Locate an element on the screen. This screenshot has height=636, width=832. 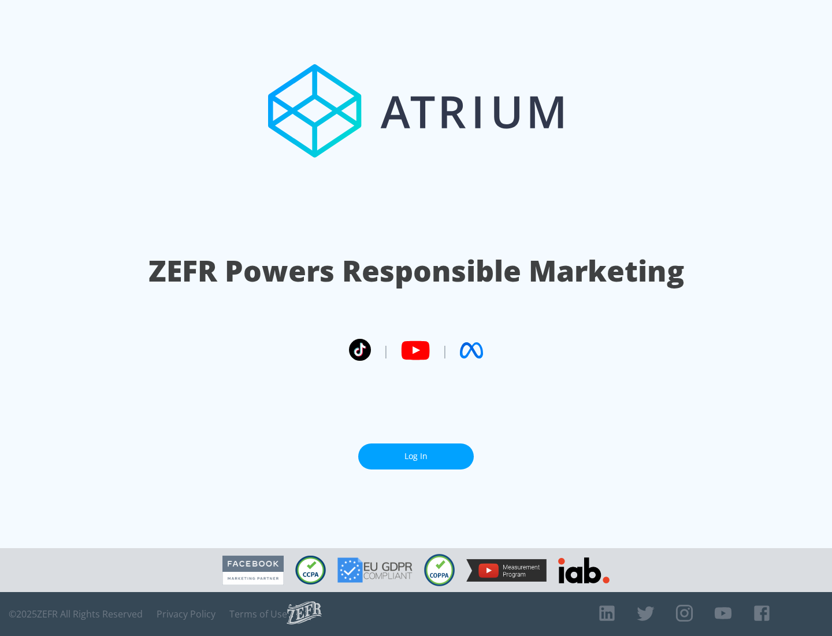
img: COPPA Compliant is located at coordinates (439, 570).